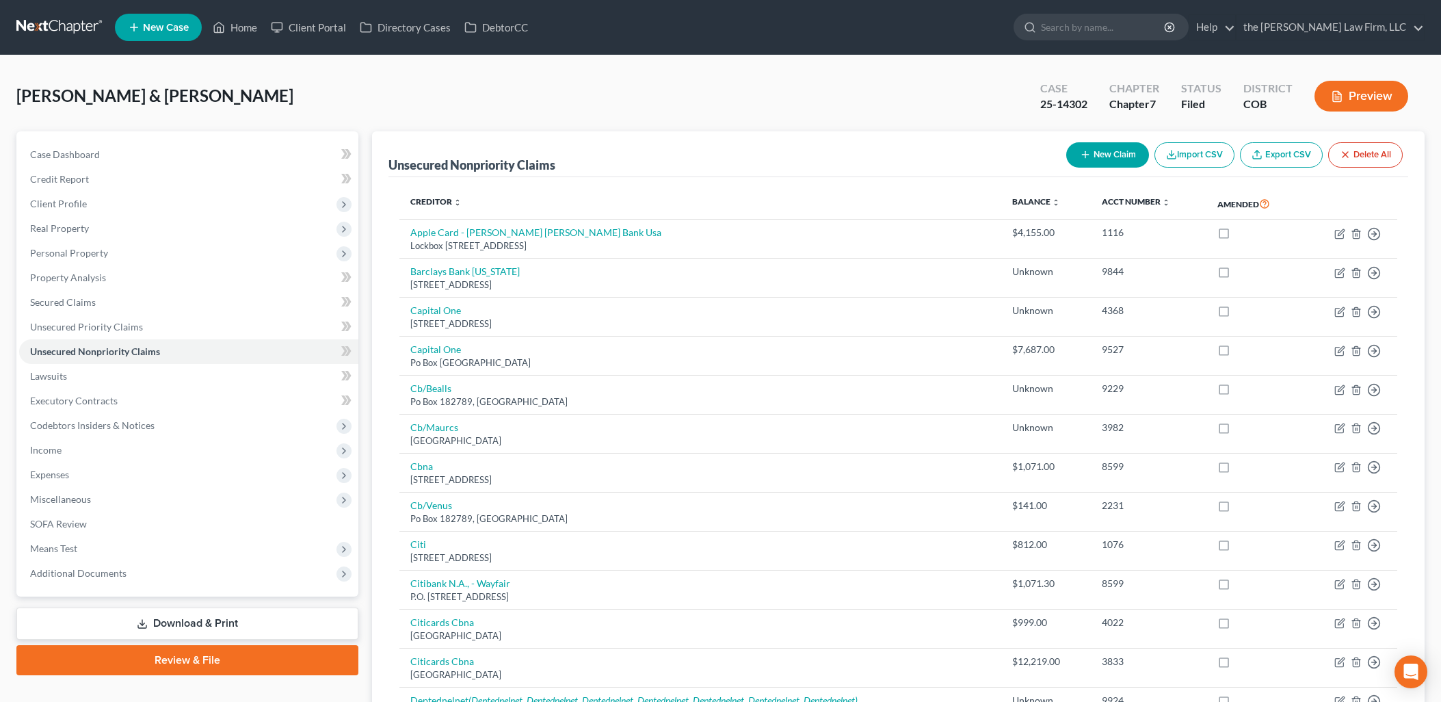 Image resolution: width=1441 pixels, height=702 pixels. Describe the element at coordinates (1254, 204) in the screenshot. I see `th: Amended` at that location.